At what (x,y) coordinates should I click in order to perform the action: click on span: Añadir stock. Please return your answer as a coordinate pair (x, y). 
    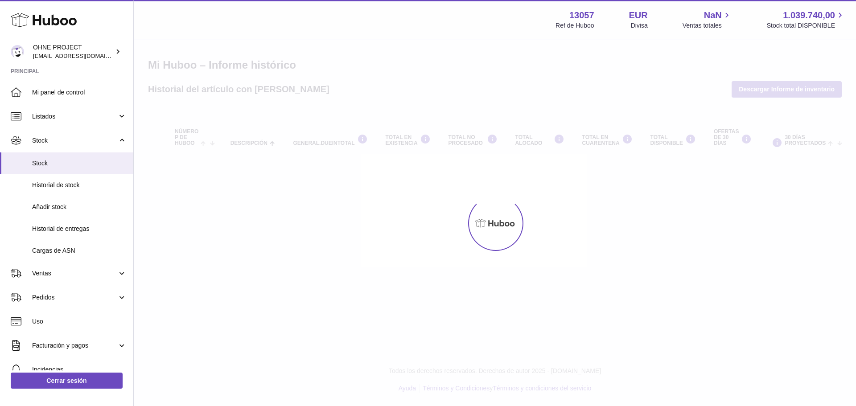
    Looking at the image, I should click on (79, 207).